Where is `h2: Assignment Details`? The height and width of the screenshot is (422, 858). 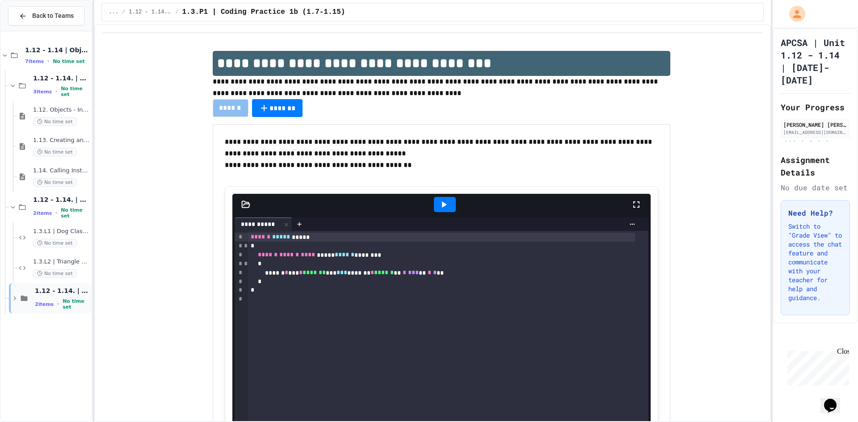 h2: Assignment Details is located at coordinates (815, 166).